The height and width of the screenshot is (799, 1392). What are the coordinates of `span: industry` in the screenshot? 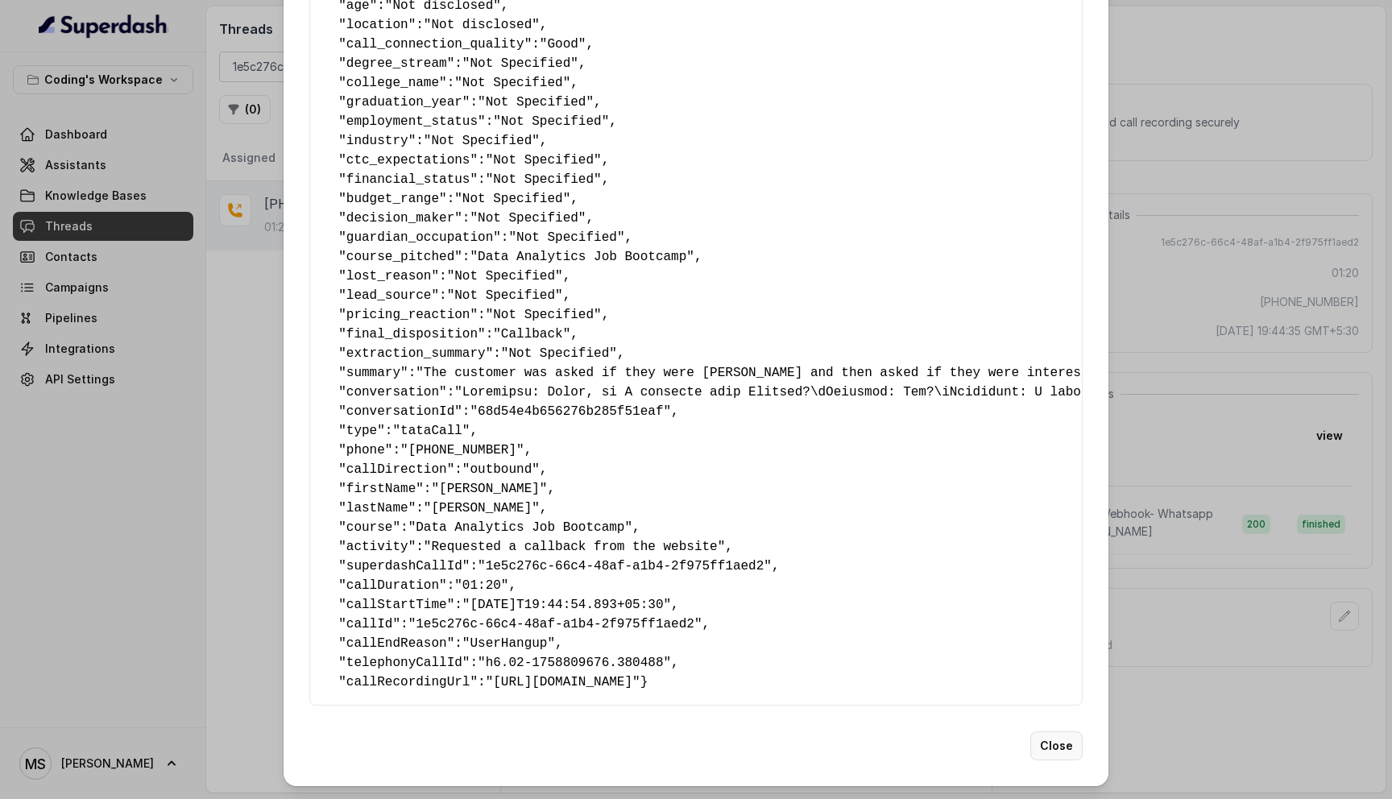 It's located at (377, 141).